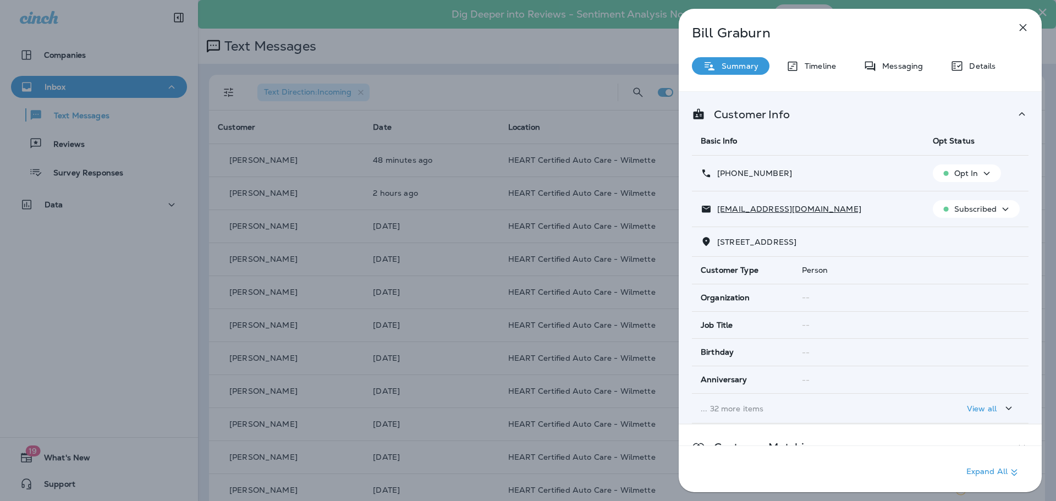 The image size is (1056, 501). I want to click on p: Expand All, so click(993, 472).